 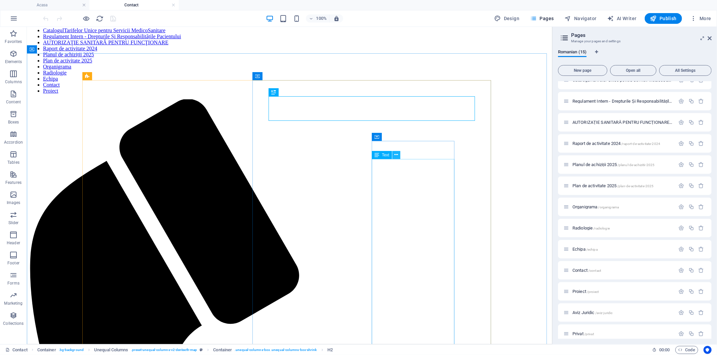 I want to click on span: More, so click(x=700, y=18).